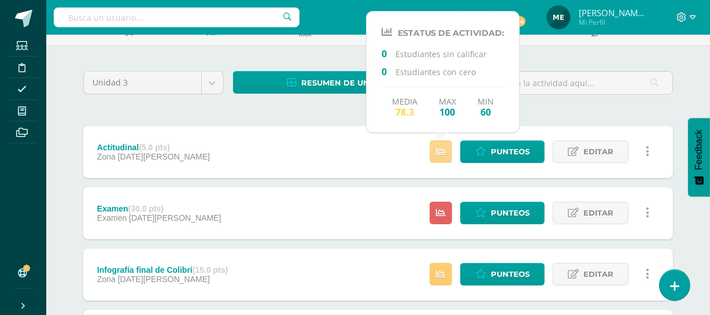 This screenshot has width=710, height=315. What do you see at coordinates (559, 17) in the screenshot?
I see `img: ced03373c30ac9eb276b8f9c21c0bd80.png` at bounding box center [559, 17].